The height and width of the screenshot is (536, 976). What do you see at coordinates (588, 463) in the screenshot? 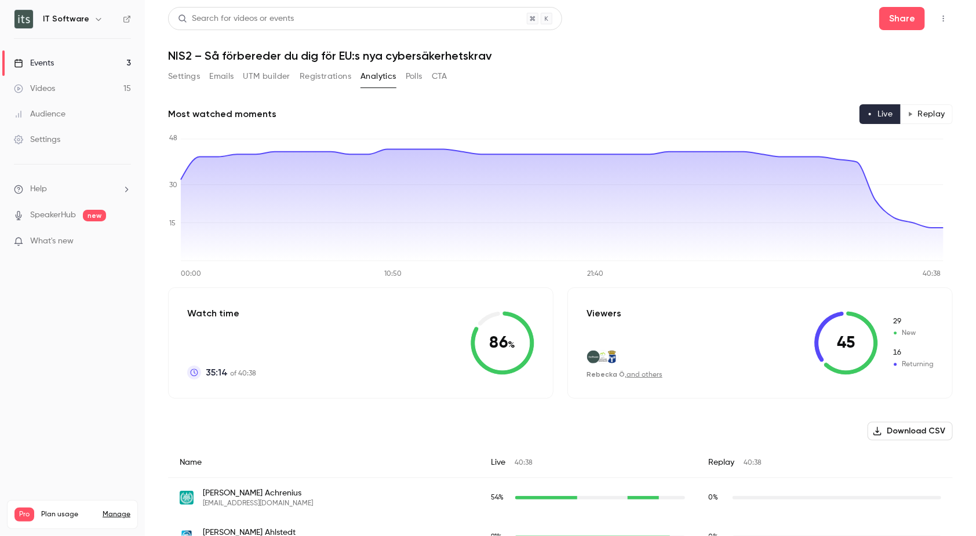
I see `div: Live` at bounding box center [588, 463].